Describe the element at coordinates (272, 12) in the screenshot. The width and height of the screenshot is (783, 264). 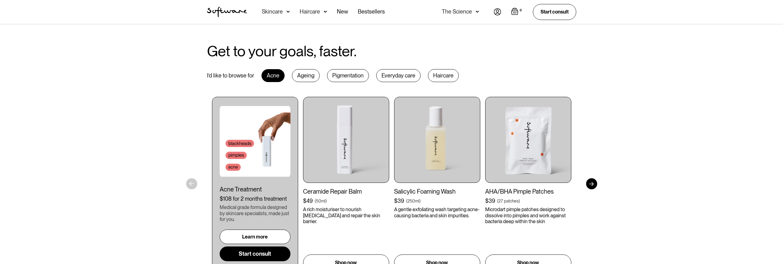
I see `div: Skincare` at that location.